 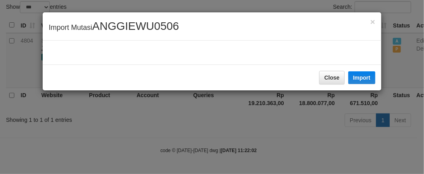 What do you see at coordinates (135, 26) in the screenshot?
I see `span: ANGGIEWU0506` at bounding box center [135, 26].